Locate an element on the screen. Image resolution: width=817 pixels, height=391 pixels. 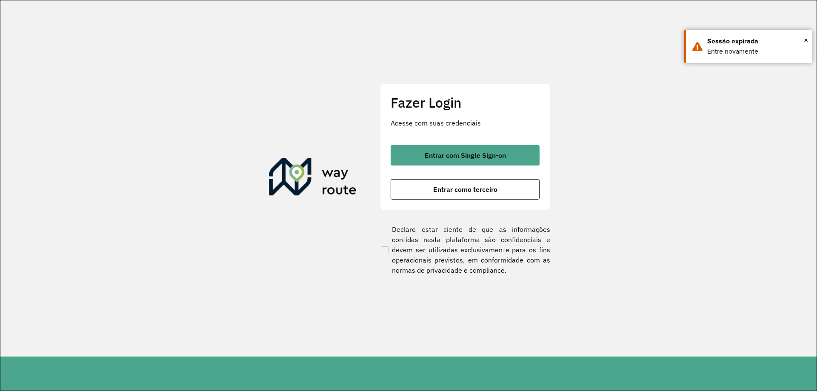
h2: Fazer Login is located at coordinates (465, 103).